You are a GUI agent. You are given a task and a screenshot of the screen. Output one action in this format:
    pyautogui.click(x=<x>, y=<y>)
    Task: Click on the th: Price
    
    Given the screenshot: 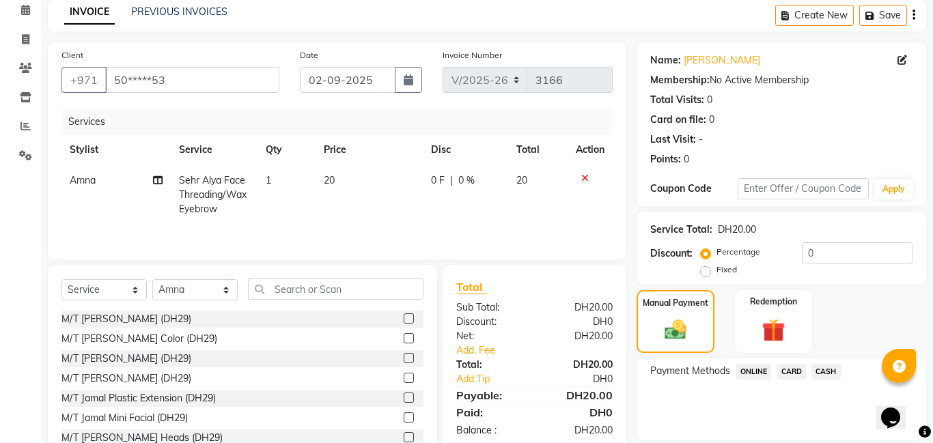 What is the action you would take?
    pyautogui.click(x=370, y=150)
    